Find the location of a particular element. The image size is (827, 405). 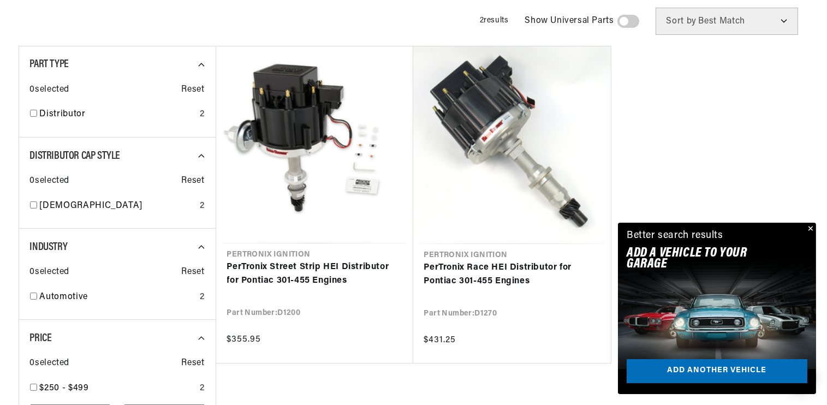

h2: Add A VEHICLE to your garage is located at coordinates (703, 259).